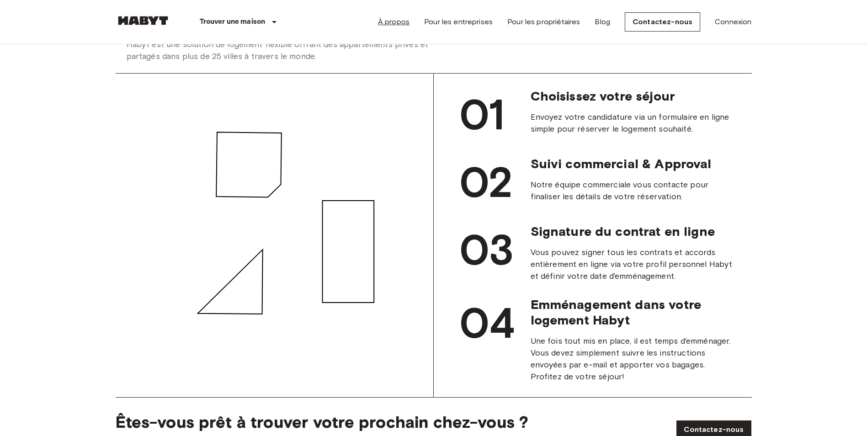 The width and height of the screenshot is (867, 436). I want to click on span: Envoyez votre candidature via un formulaire en ligne simple pour réserver le logement souhaité., so click(634, 123).